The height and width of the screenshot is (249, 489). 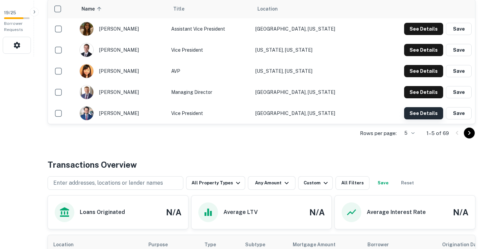 I want to click on span: Borrower, so click(x=378, y=244).